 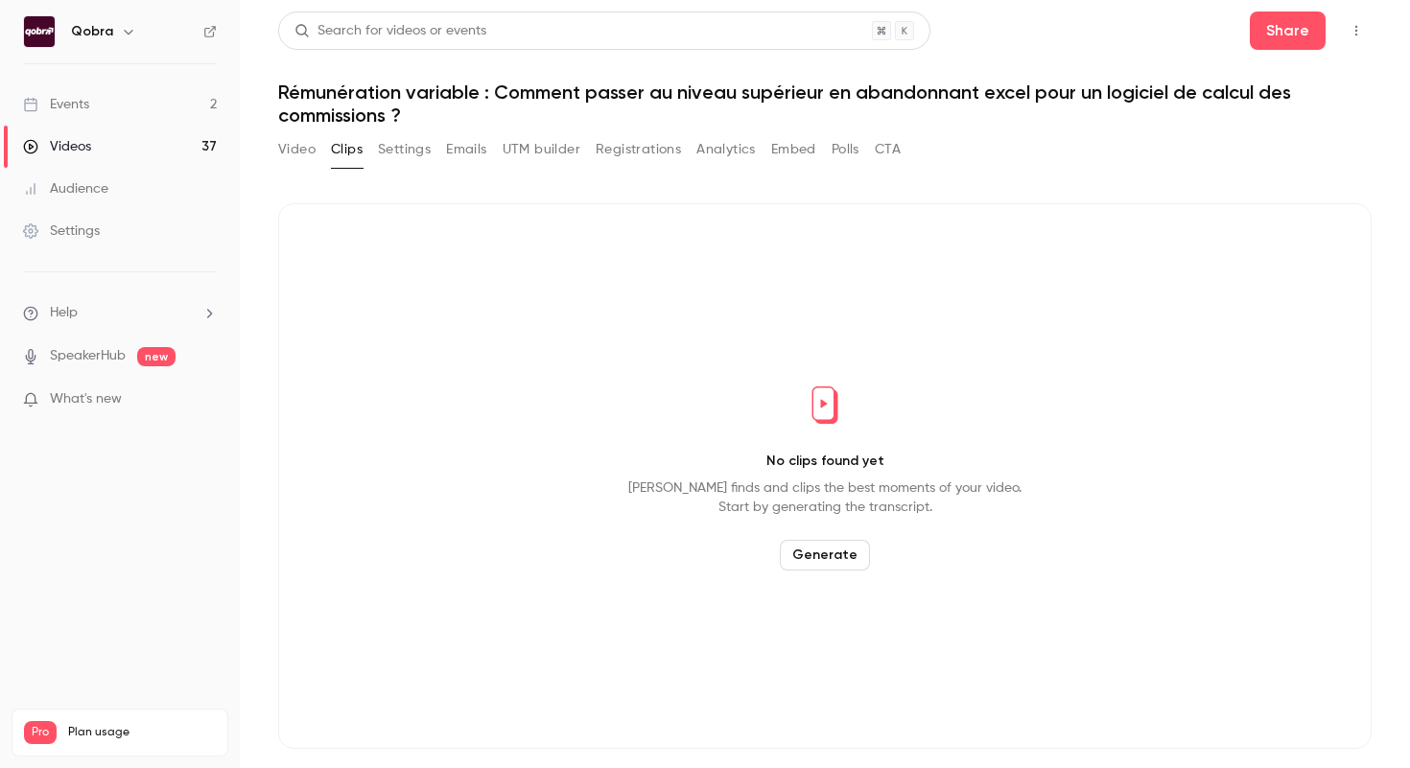 What do you see at coordinates (56, 105) in the screenshot?
I see `div: Events` at bounding box center [56, 105].